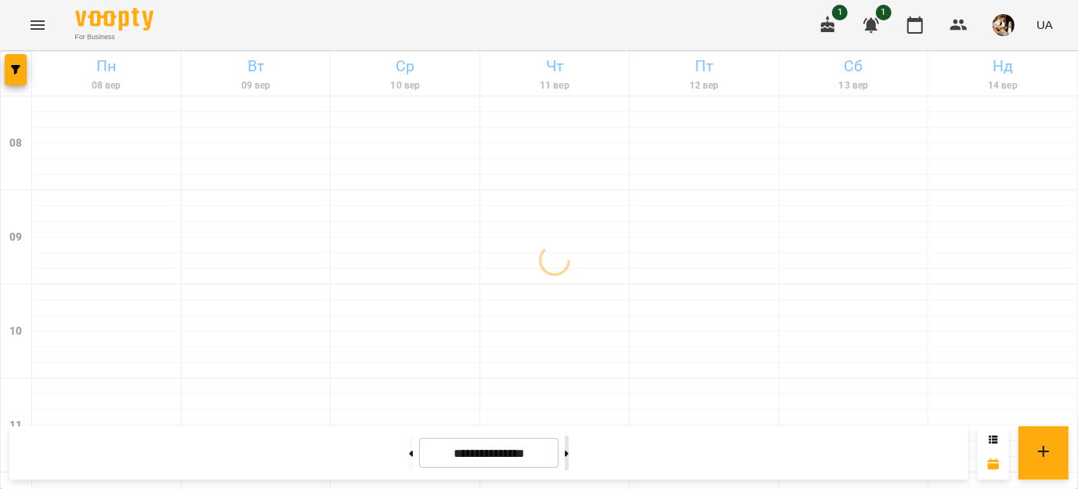  I want to click on h6: 08, so click(16, 143).